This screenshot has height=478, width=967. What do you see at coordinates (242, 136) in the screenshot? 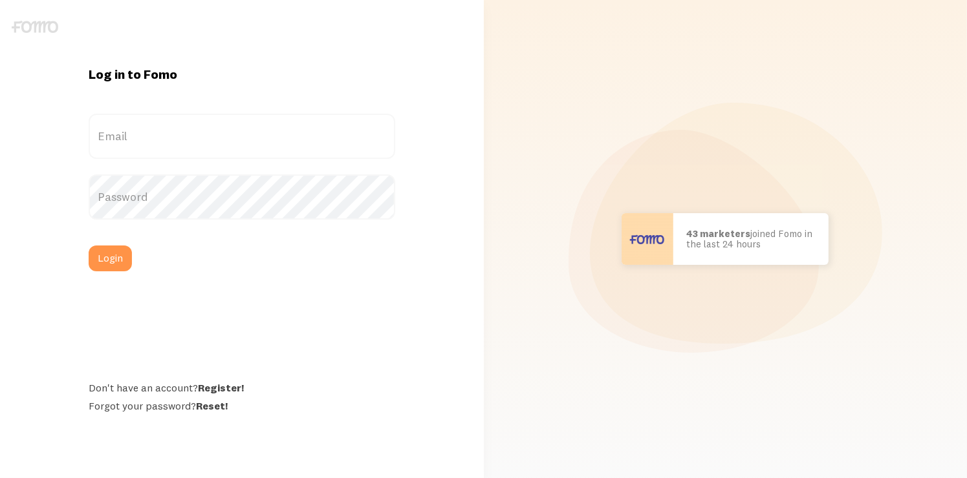
I see `label: Email` at bounding box center [242, 136].